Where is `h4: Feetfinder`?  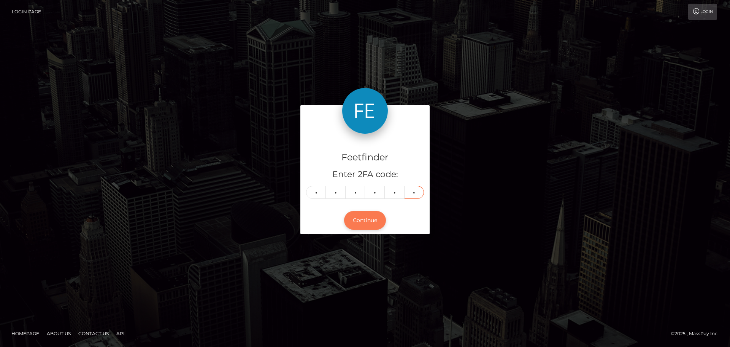
h4: Feetfinder is located at coordinates (365, 157).